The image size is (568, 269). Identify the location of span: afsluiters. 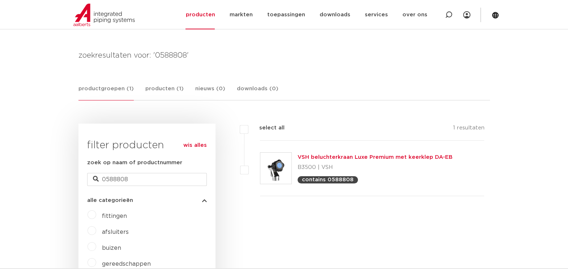
(115, 232).